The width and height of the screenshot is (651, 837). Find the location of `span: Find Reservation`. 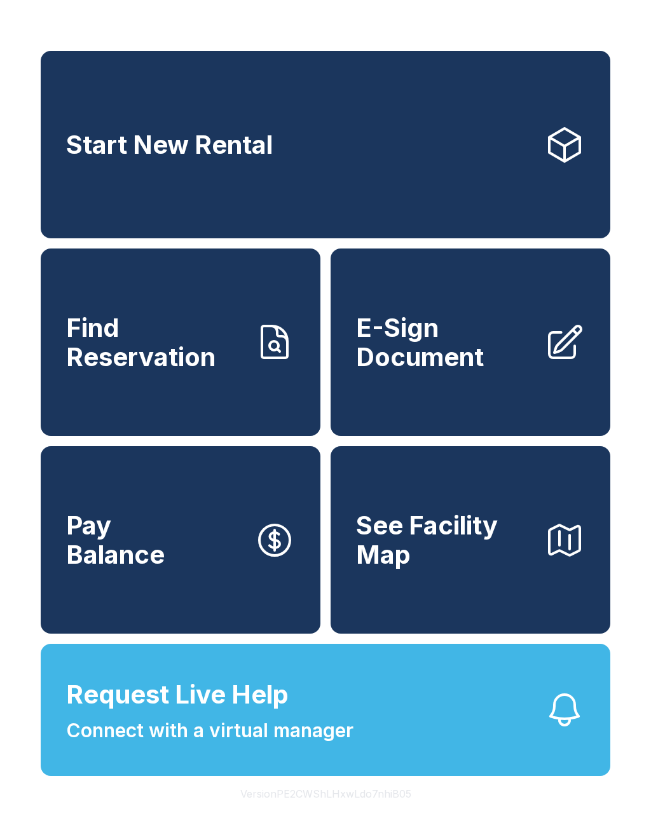

span: Find Reservation is located at coordinates (155, 342).